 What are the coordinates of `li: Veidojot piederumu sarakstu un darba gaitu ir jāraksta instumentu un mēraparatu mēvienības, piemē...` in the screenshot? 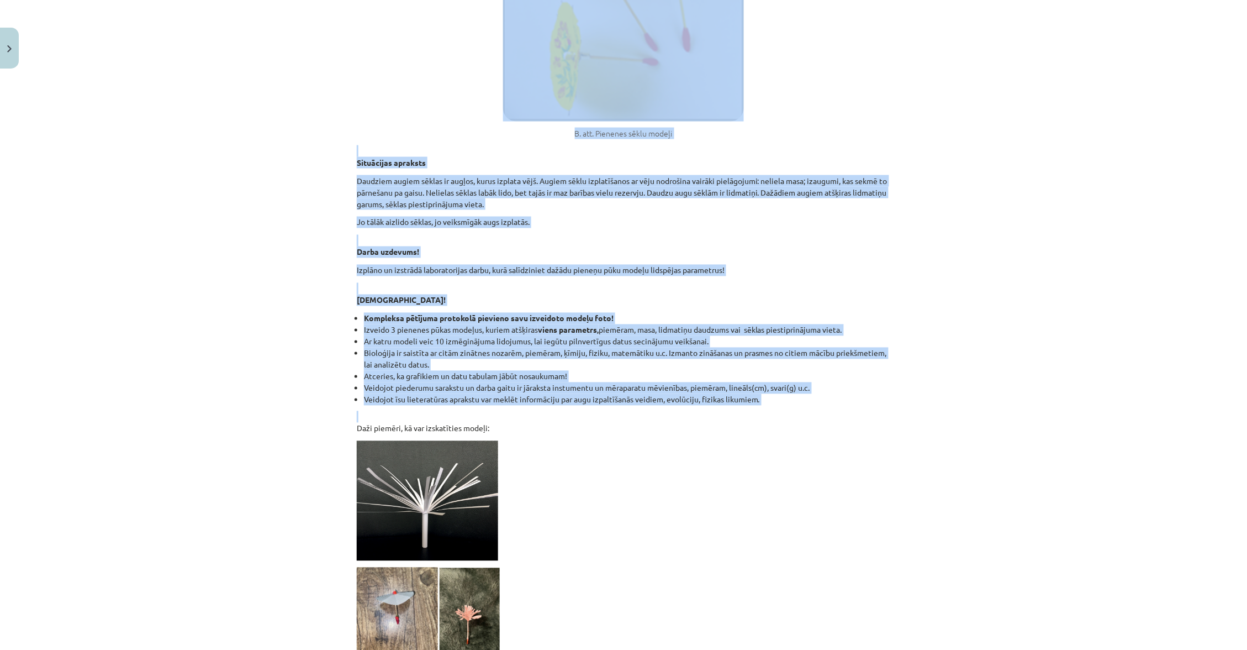 It's located at (627, 388).